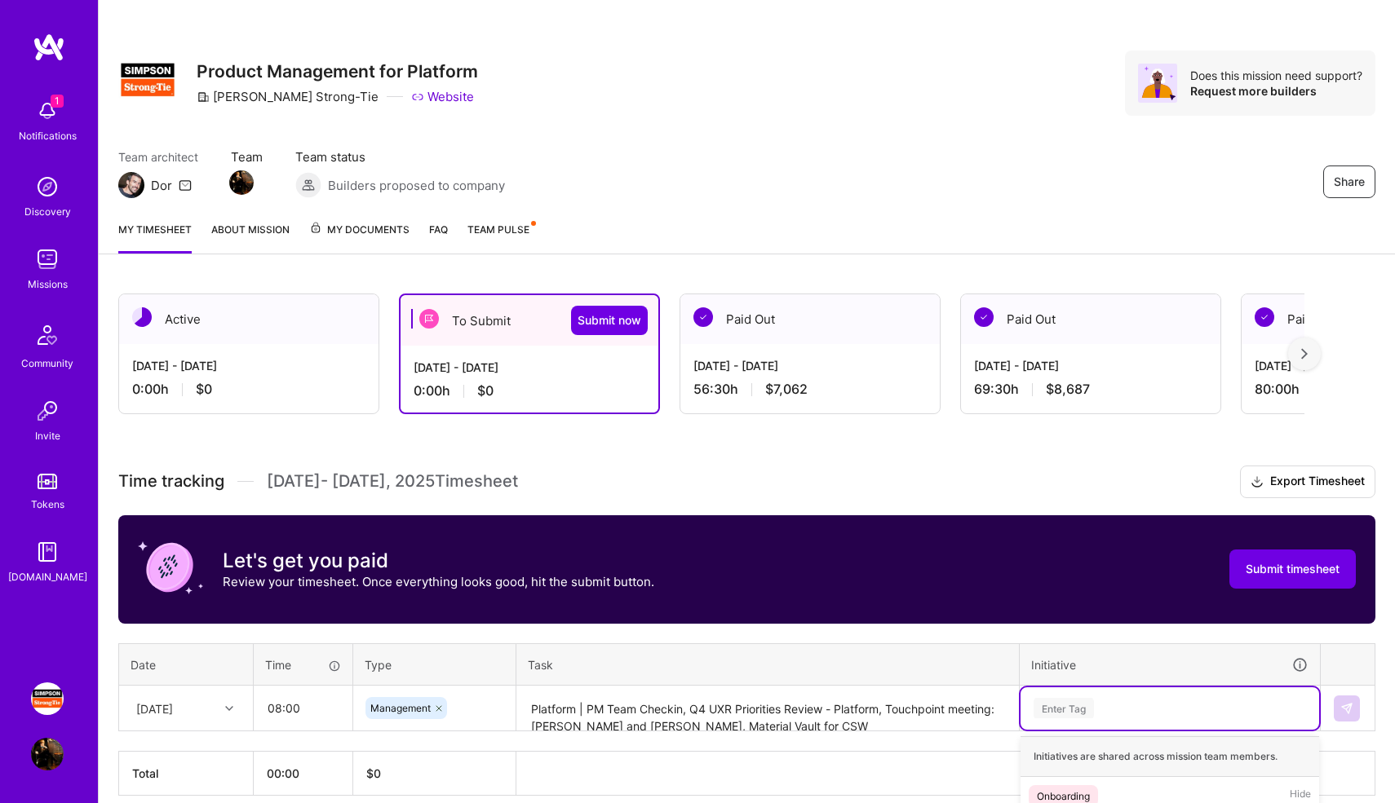  Describe the element at coordinates (416, 185) in the screenshot. I see `span: Builders proposed to company` at that location.